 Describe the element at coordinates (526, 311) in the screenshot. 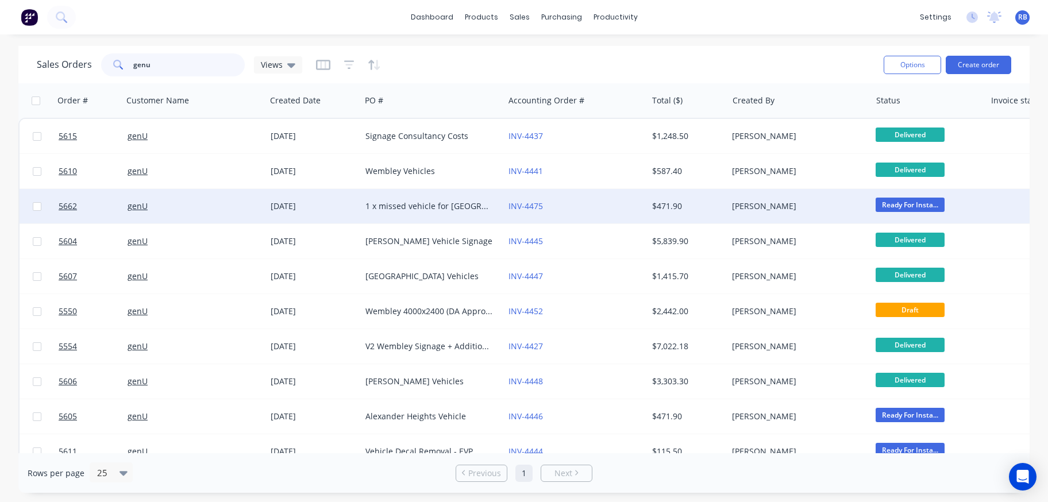

I see `a: INV-4452` at that location.